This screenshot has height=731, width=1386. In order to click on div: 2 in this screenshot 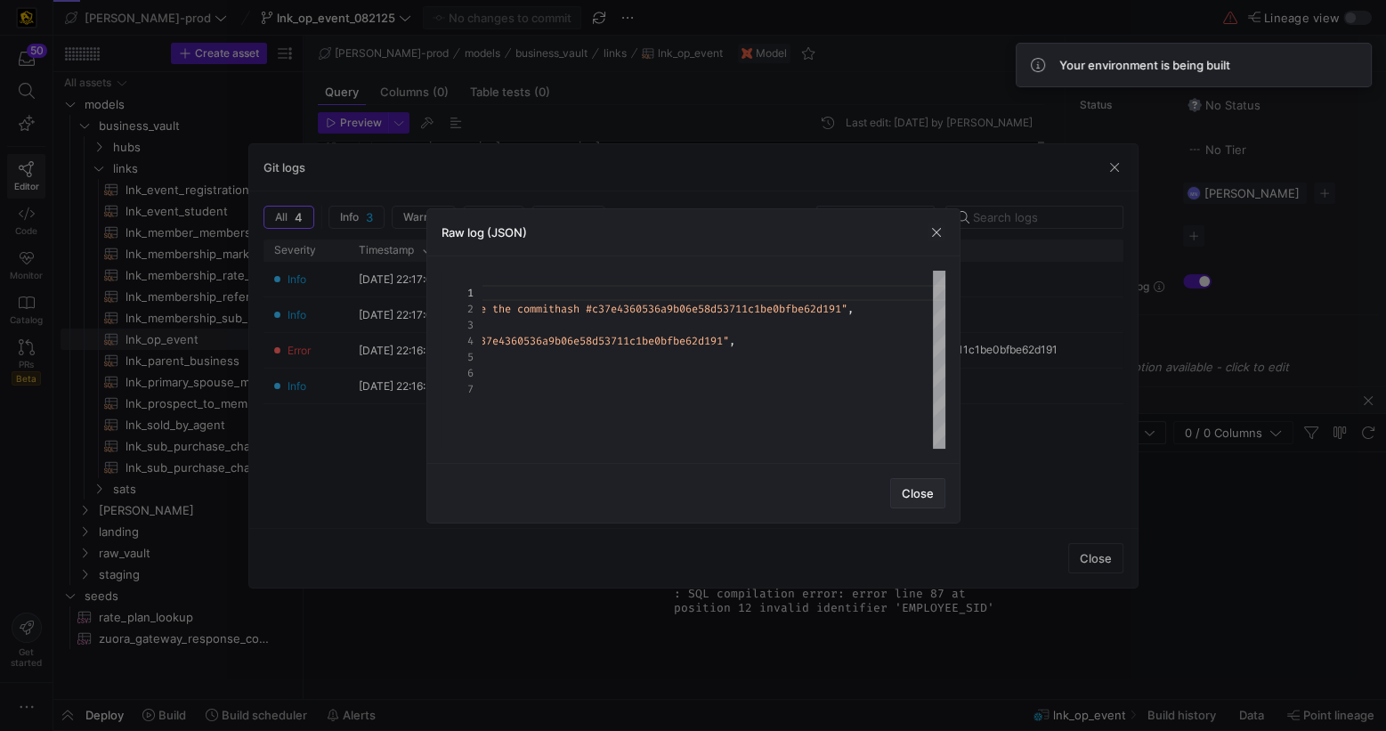, I will do `click(457, 309)`.